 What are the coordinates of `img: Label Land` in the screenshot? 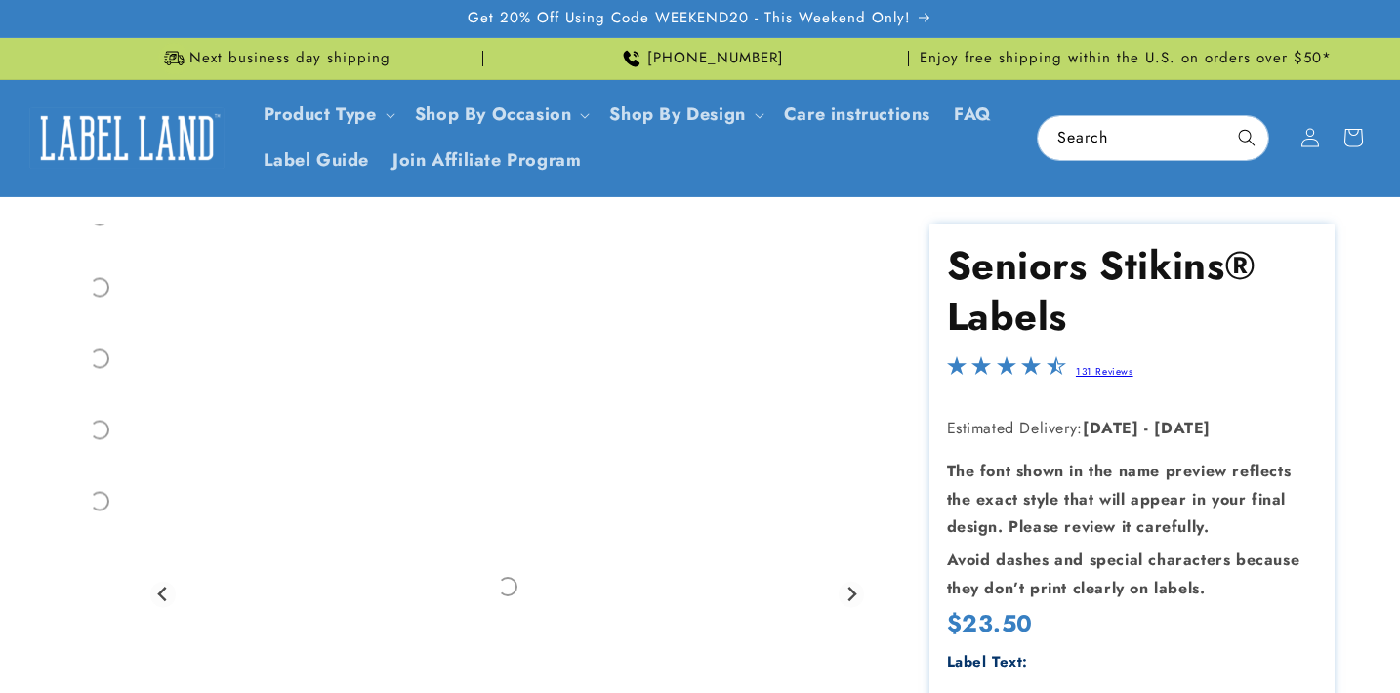 It's located at (127, 138).